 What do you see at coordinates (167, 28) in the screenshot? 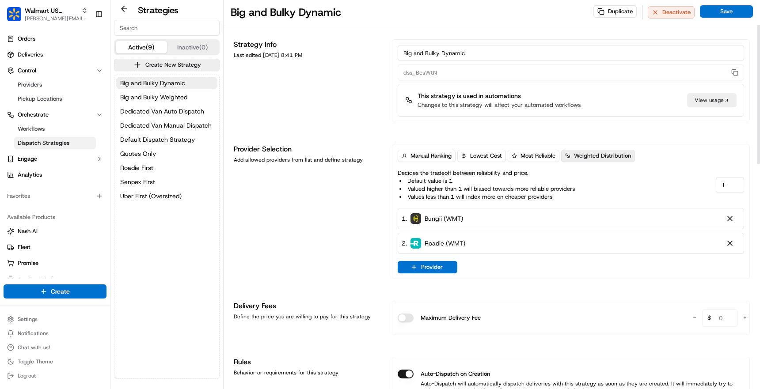
I see `input: Search` at bounding box center [167, 28].